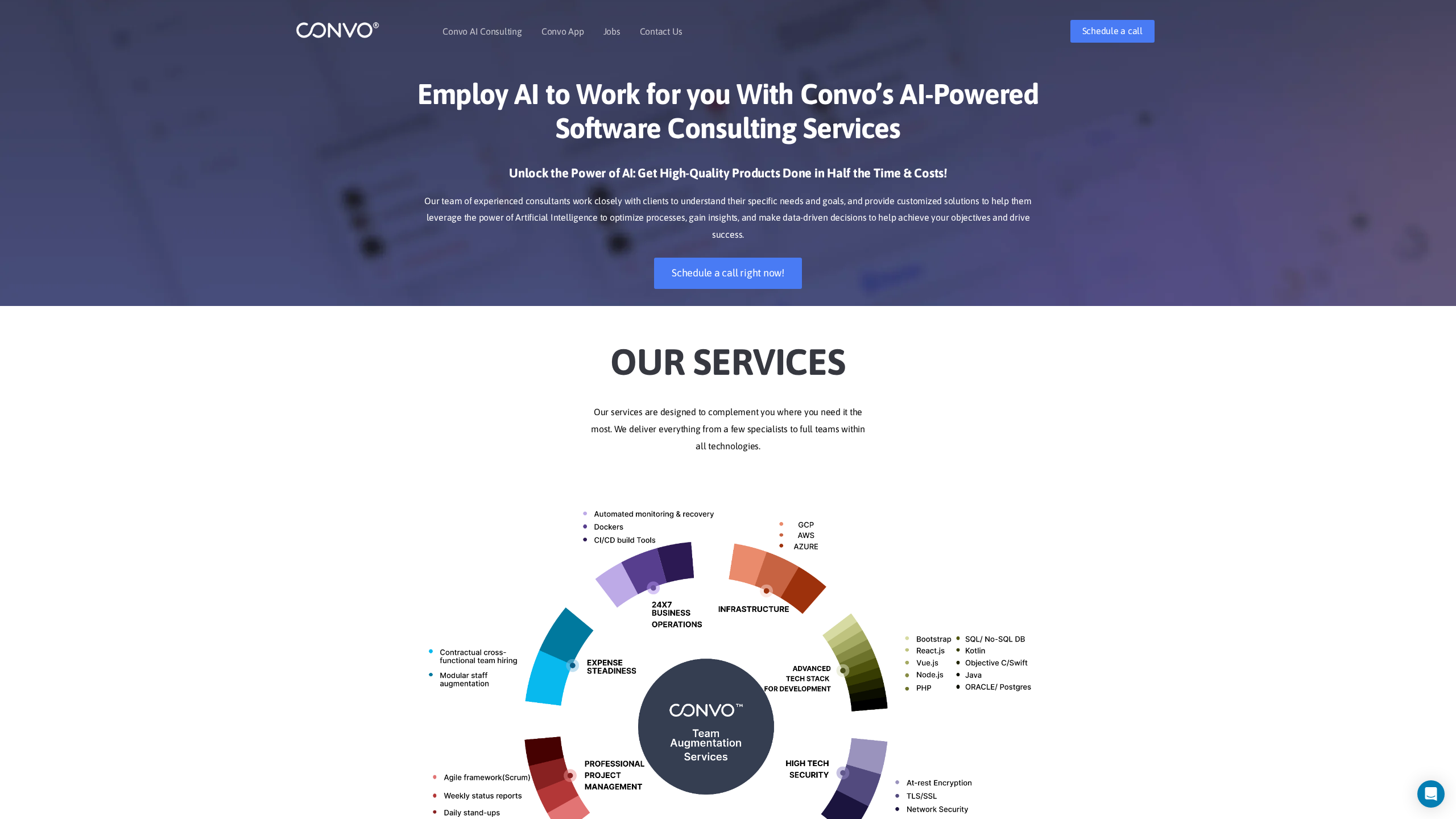  What do you see at coordinates (728, 355) in the screenshot?
I see `h2: Our Services` at bounding box center [728, 355].